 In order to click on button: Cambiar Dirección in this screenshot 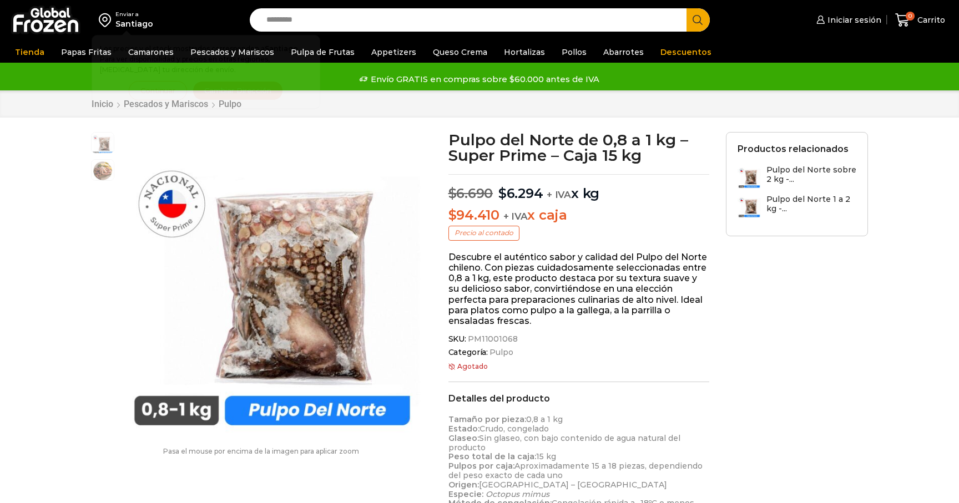, I will do `click(237, 90)`.